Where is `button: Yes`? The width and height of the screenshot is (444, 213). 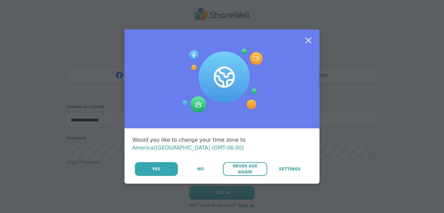
button: Yes is located at coordinates (156, 169).